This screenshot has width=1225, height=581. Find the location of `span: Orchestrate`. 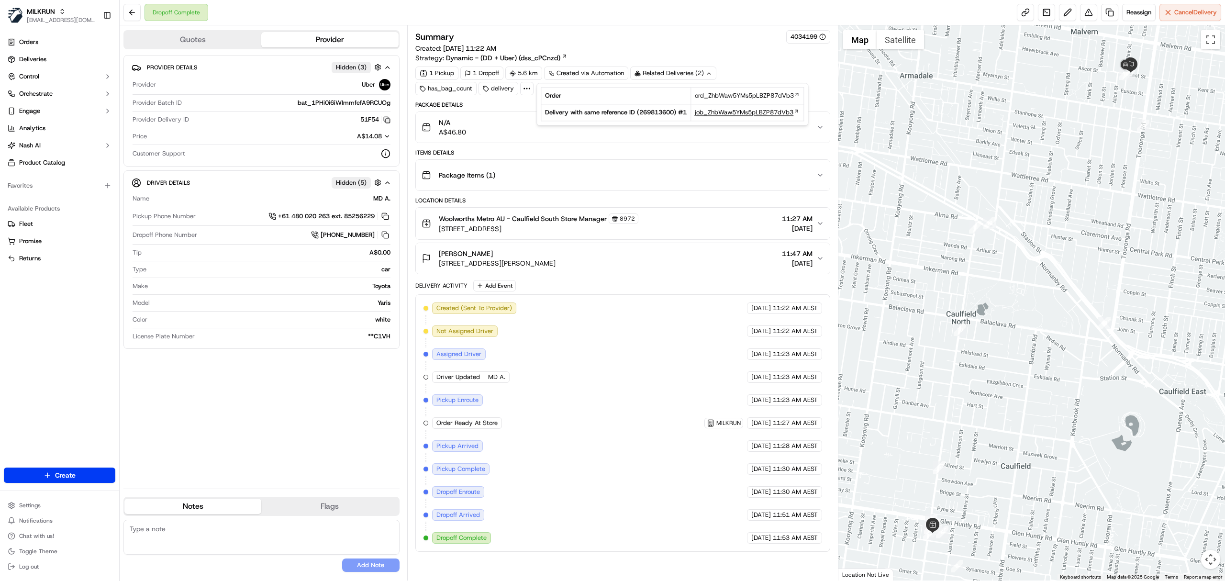

span: Orchestrate is located at coordinates (36, 94).